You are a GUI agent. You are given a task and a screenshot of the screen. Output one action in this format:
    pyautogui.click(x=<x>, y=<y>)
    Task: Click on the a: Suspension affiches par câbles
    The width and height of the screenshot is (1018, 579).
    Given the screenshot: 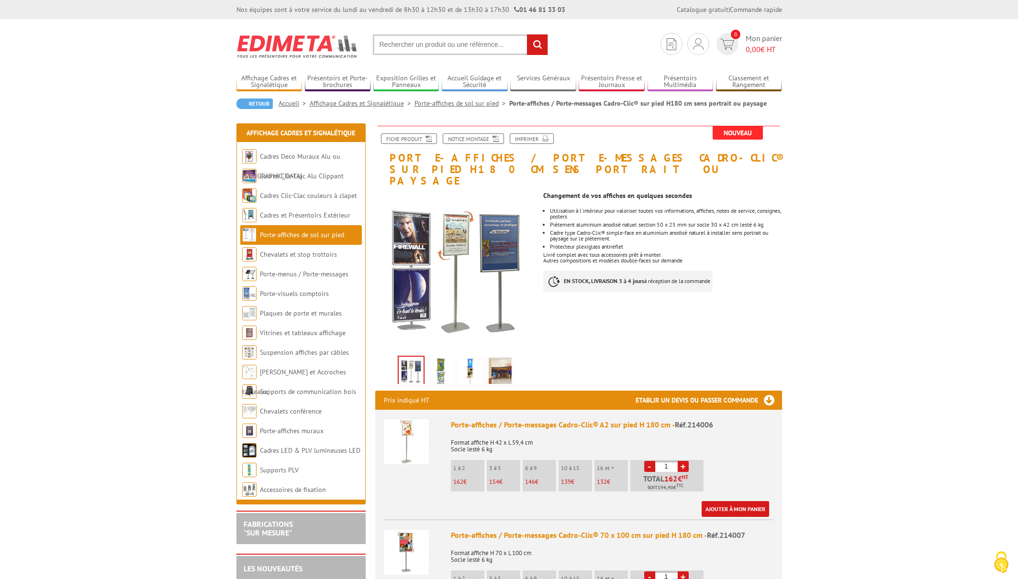 What is the action you would take?
    pyautogui.click(x=304, y=353)
    